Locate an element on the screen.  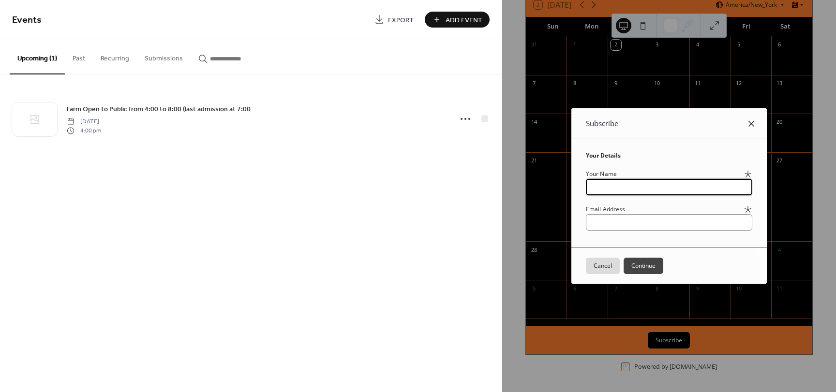
span: 4:00 pm is located at coordinates (84, 131).